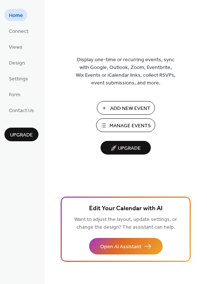 The height and width of the screenshot is (284, 207). What do you see at coordinates (21, 134) in the screenshot?
I see `button: Upgrade` at bounding box center [21, 134].